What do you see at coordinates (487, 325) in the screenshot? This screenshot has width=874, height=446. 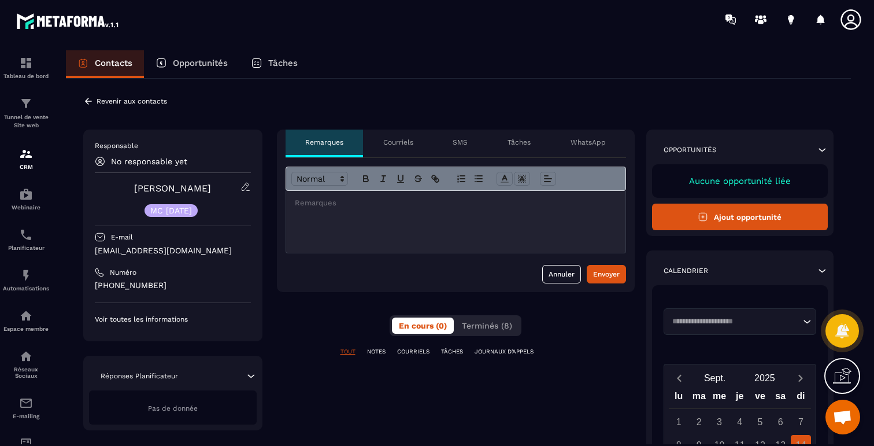 I see `button: Terminés (8)` at bounding box center [487, 325].